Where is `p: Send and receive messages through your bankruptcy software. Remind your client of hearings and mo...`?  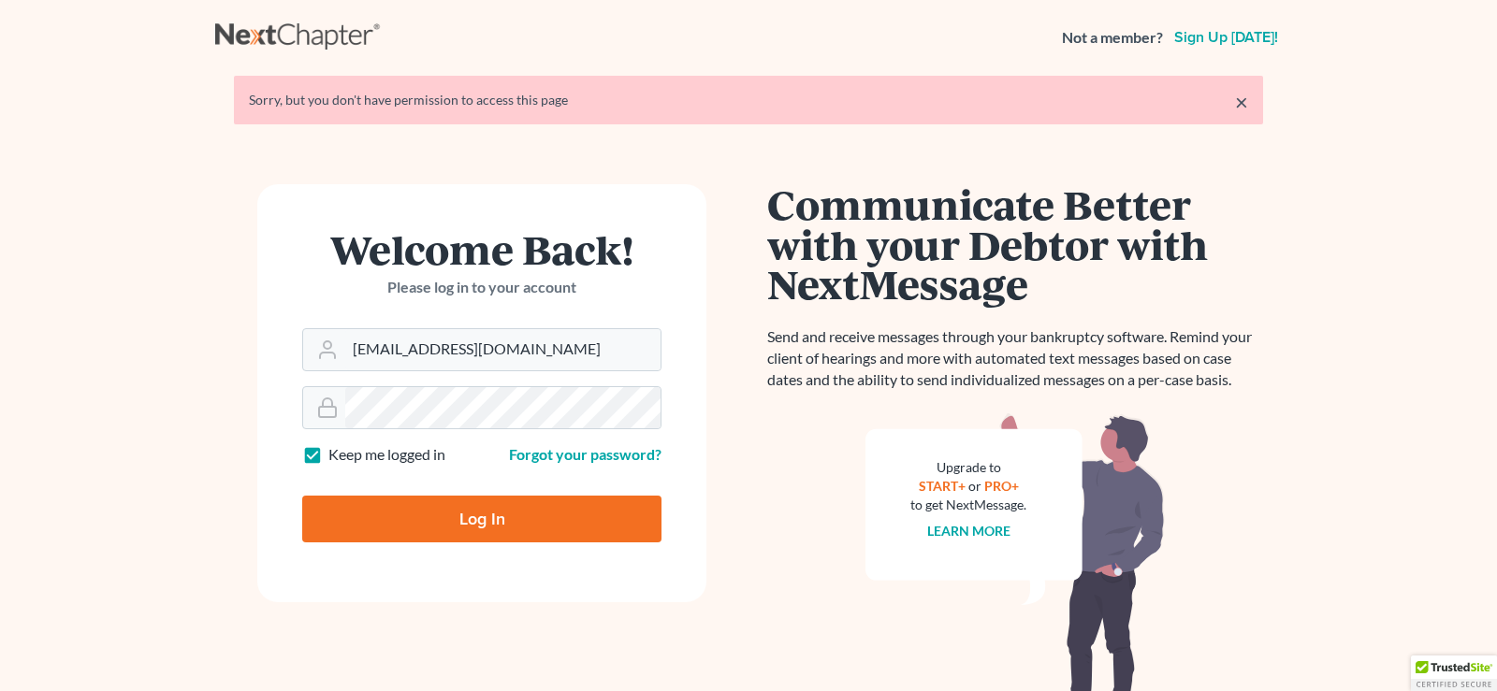 p: Send and receive messages through your bankruptcy software. Remind your client of hearings and mo... is located at coordinates (1015, 358).